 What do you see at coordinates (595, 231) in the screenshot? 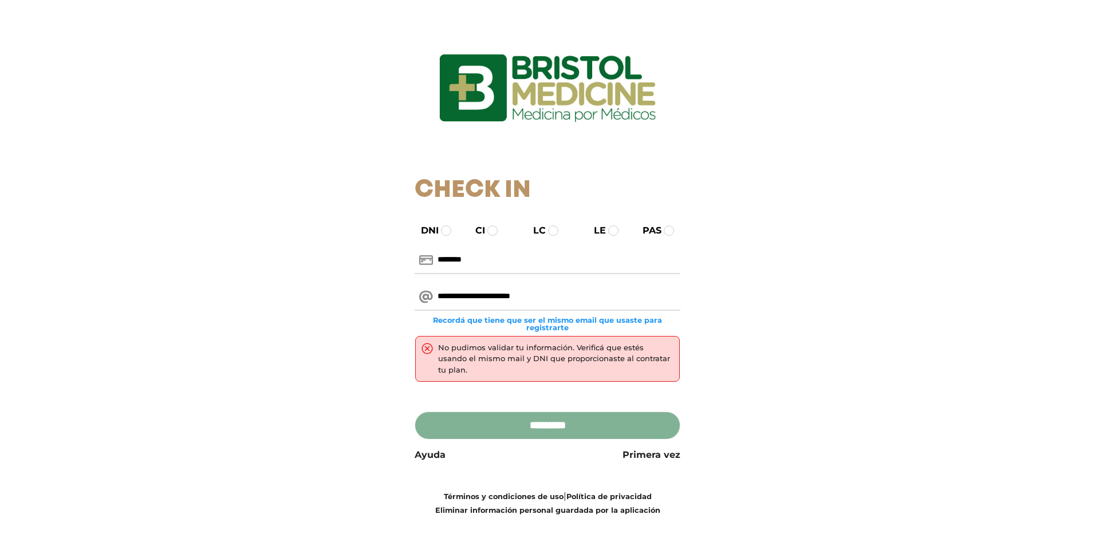
I see `label: LE` at bounding box center [595, 231].